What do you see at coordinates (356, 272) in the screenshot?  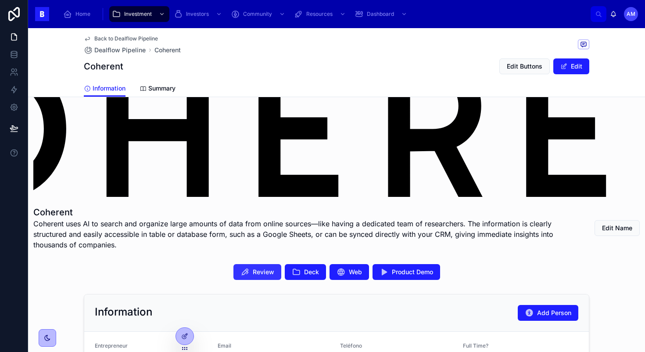 I see `span: Web` at bounding box center [356, 272].